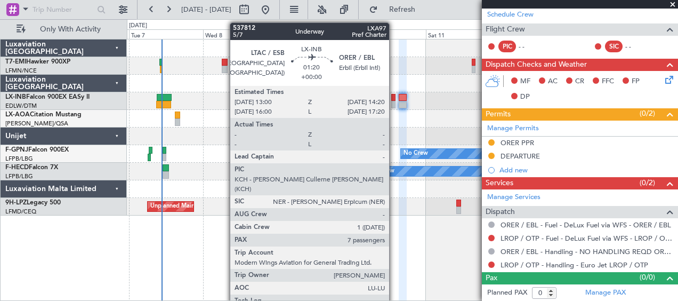 The width and height of the screenshot is (678, 301). What do you see at coordinates (514, 197) in the screenshot?
I see `a: Manage Services` at bounding box center [514, 197].